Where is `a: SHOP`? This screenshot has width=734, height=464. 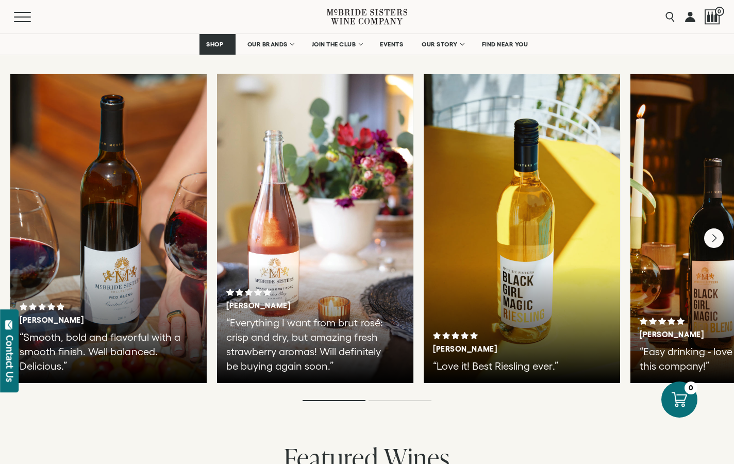
a: SHOP is located at coordinates (217, 44).